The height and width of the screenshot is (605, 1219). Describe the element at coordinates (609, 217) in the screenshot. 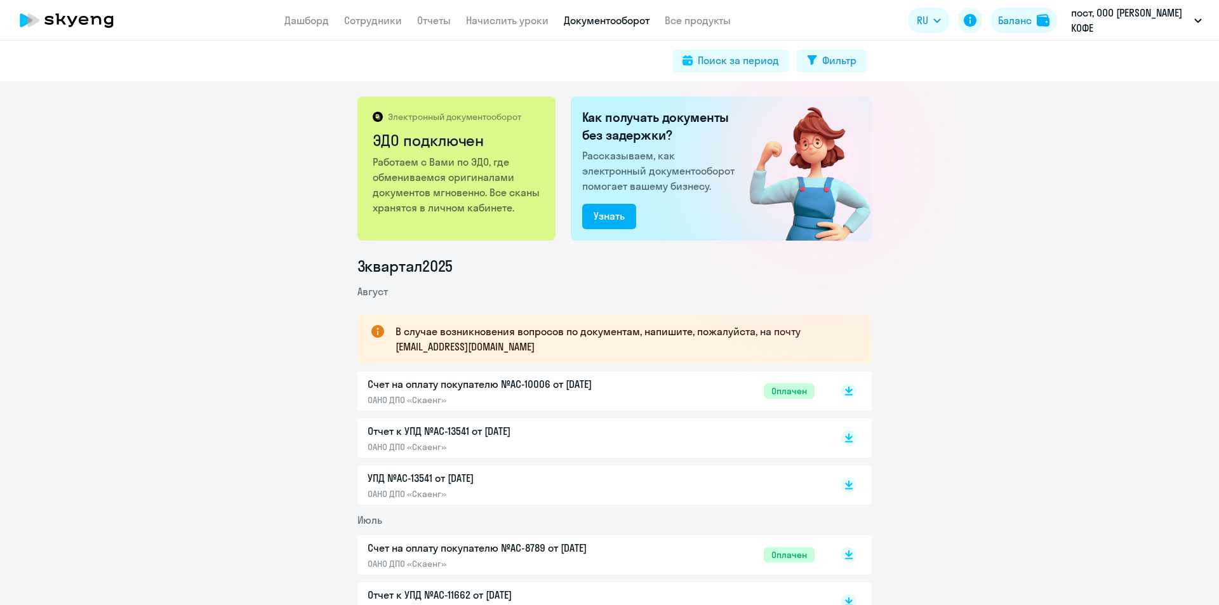

I see `button: Узнать` at that location.